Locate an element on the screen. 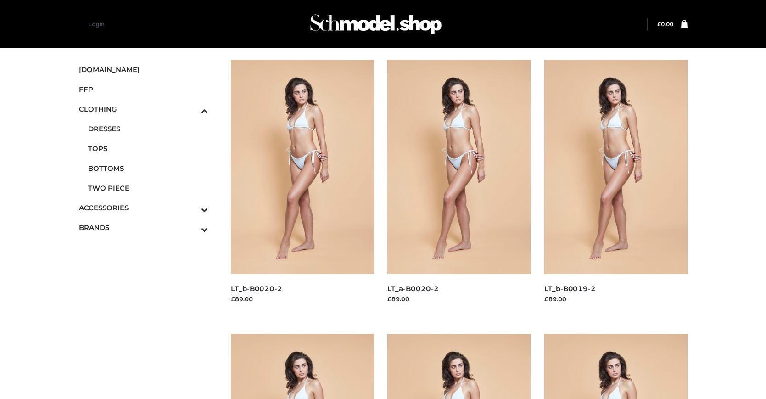 The width and height of the screenshot is (766, 399). a: TWO PIECE is located at coordinates (148, 188).